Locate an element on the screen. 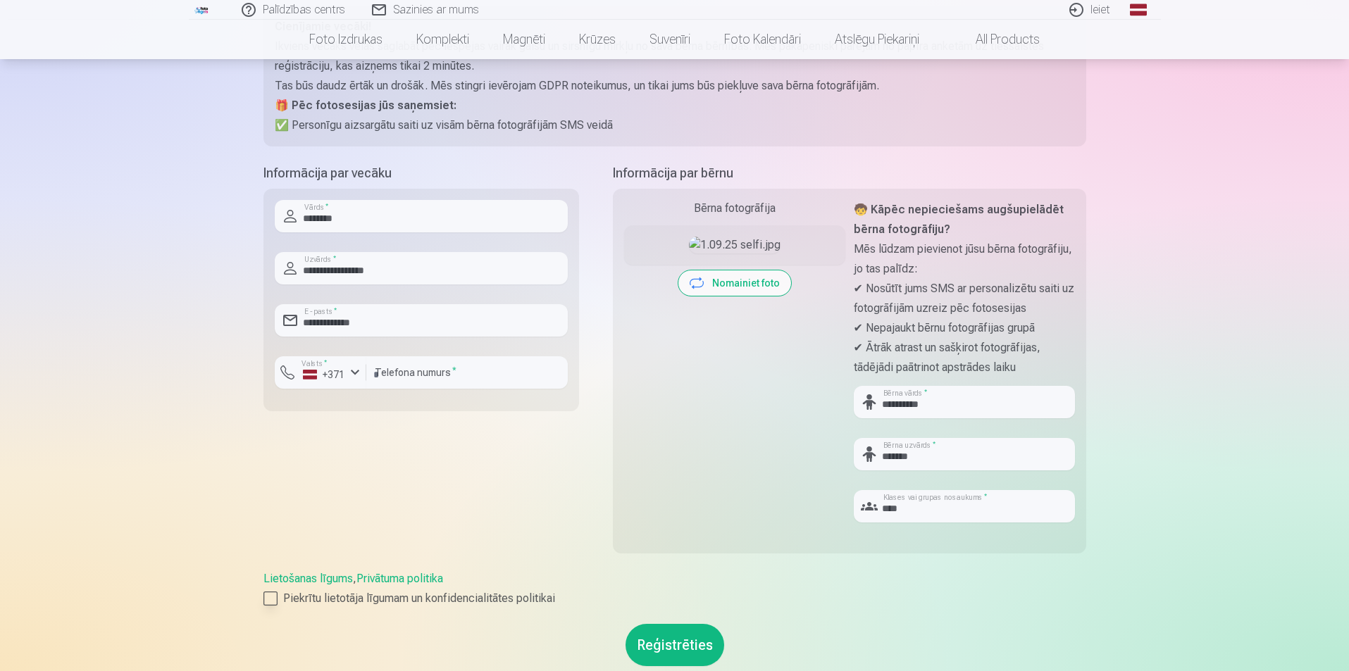 Image resolution: width=1349 pixels, height=671 pixels. h5: Informācija par vecāku is located at coordinates (421, 173).